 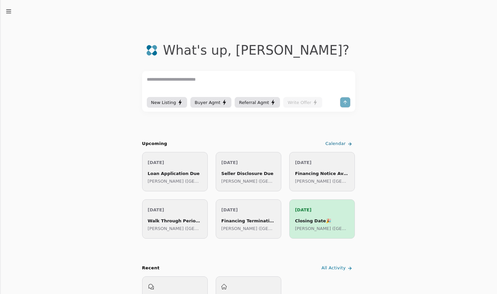 What do you see at coordinates (249, 221) in the screenshot?
I see `div: Financing Termination Deadline` at bounding box center [249, 221].